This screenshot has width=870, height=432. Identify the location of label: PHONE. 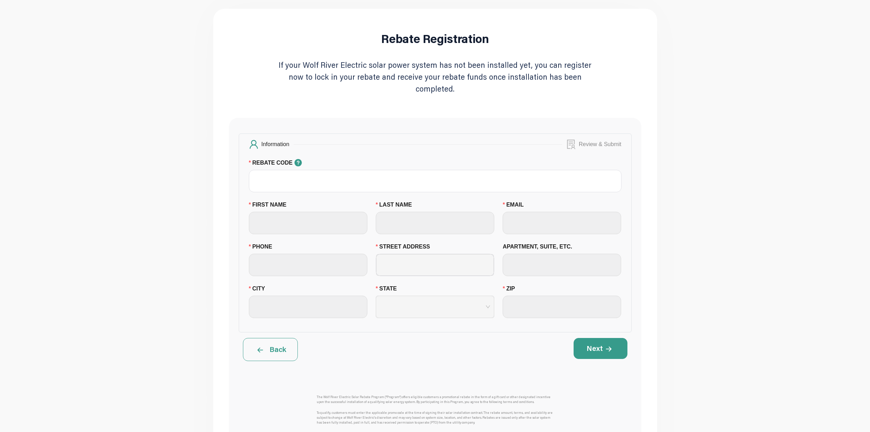
(263, 247).